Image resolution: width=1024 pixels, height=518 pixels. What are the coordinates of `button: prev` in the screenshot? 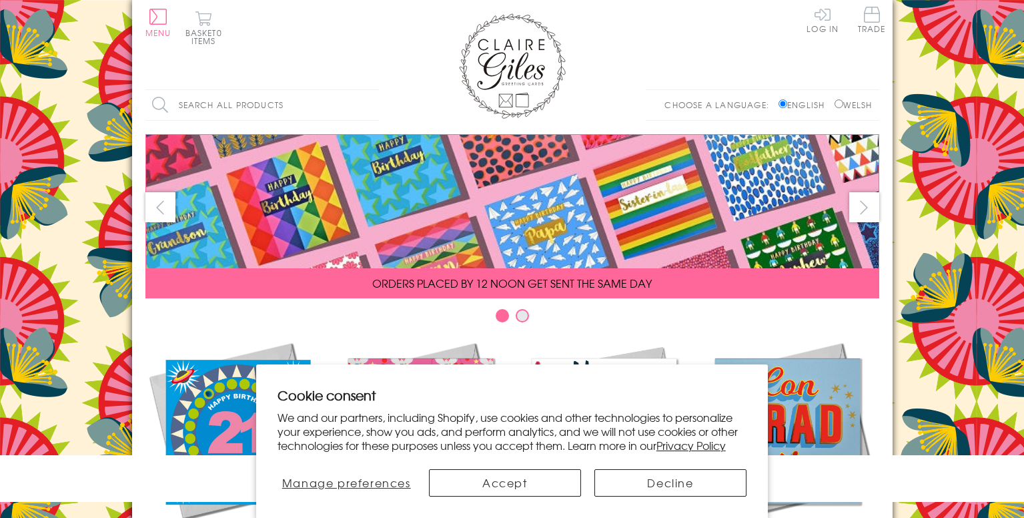 It's located at (160, 207).